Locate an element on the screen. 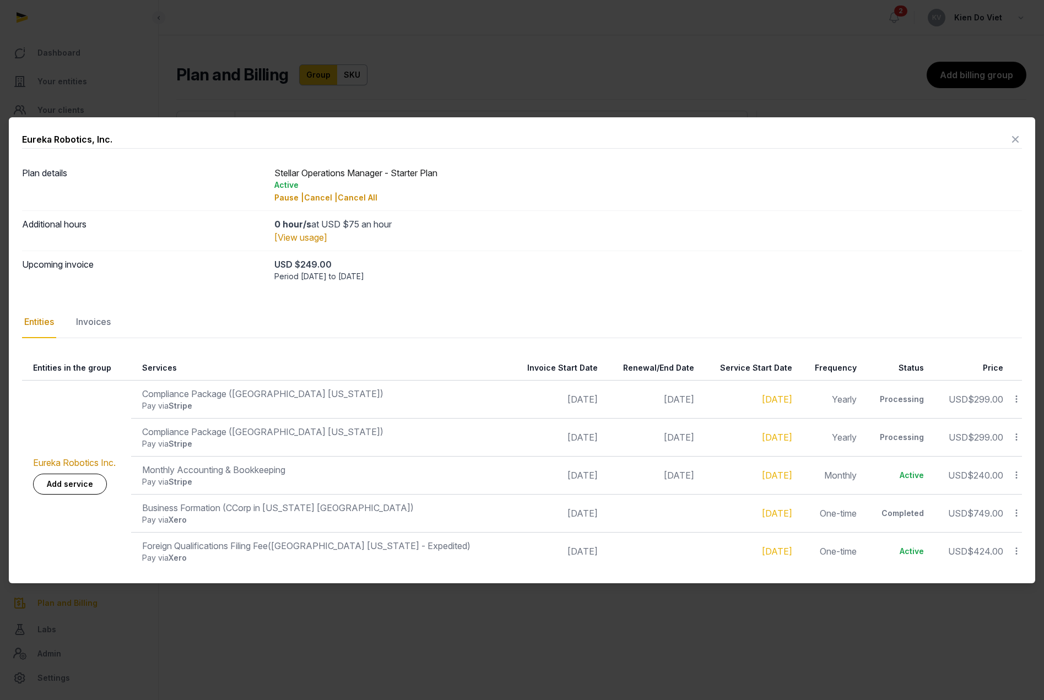  th: Renewal/End Date is located at coordinates (652, 368).